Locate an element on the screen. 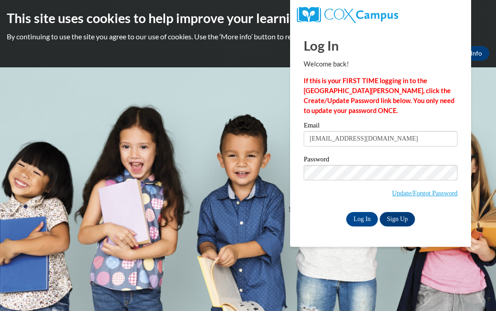 The width and height of the screenshot is (496, 311). h1: Log In is located at coordinates (380, 45).